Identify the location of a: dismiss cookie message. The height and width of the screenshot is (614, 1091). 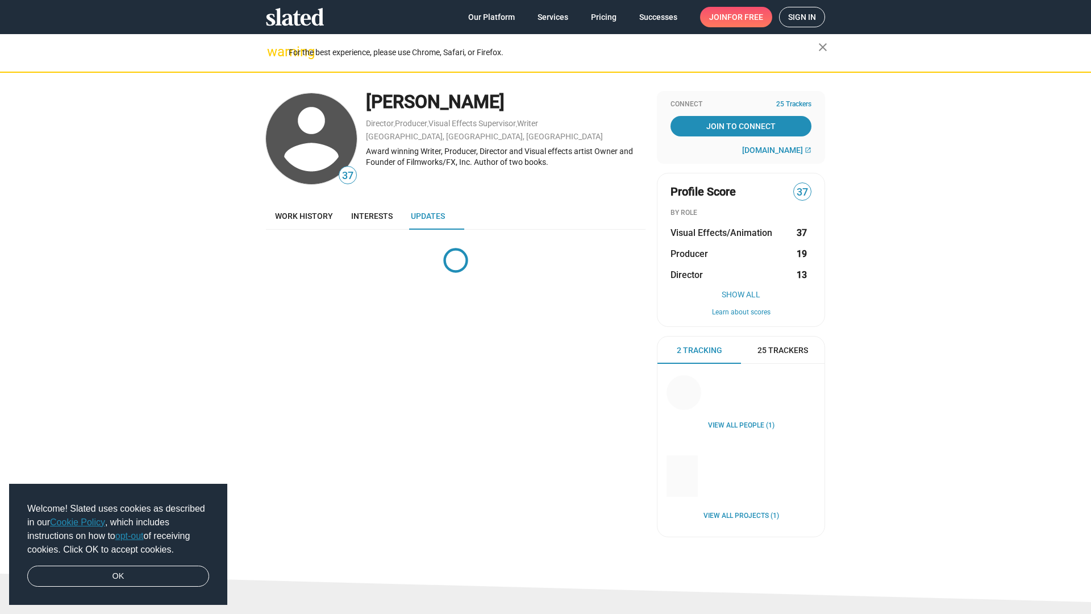
(118, 576).